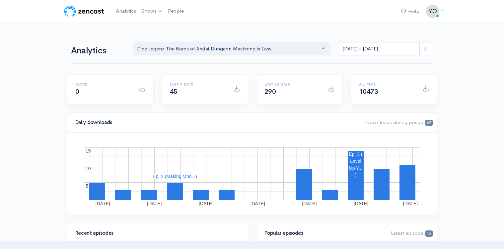 The image size is (504, 249). Describe the element at coordinates (152, 11) in the screenshot. I see `a: Shows` at that location.